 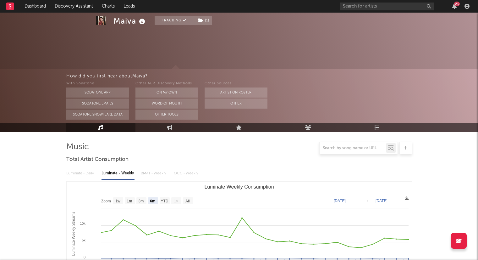 What do you see at coordinates (98, 103) in the screenshot?
I see `button: Sodatone Emails` at bounding box center [98, 103].